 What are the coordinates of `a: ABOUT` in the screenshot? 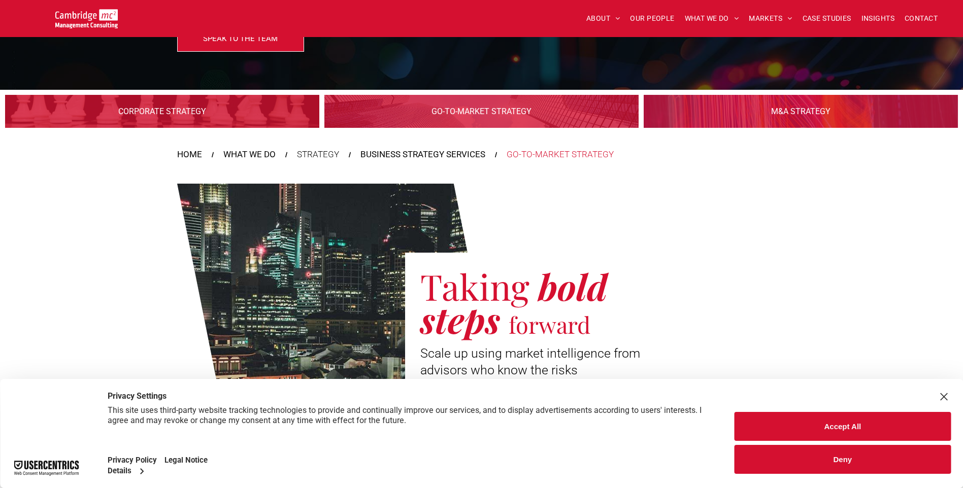 It's located at (603, 18).